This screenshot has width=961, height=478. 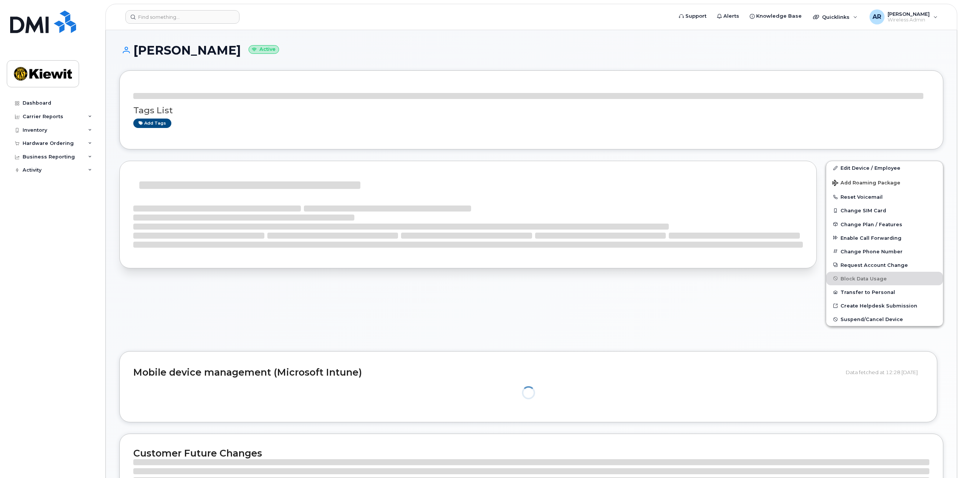 What do you see at coordinates (531, 453) in the screenshot?
I see `h2: Customer Future Changes` at bounding box center [531, 453].